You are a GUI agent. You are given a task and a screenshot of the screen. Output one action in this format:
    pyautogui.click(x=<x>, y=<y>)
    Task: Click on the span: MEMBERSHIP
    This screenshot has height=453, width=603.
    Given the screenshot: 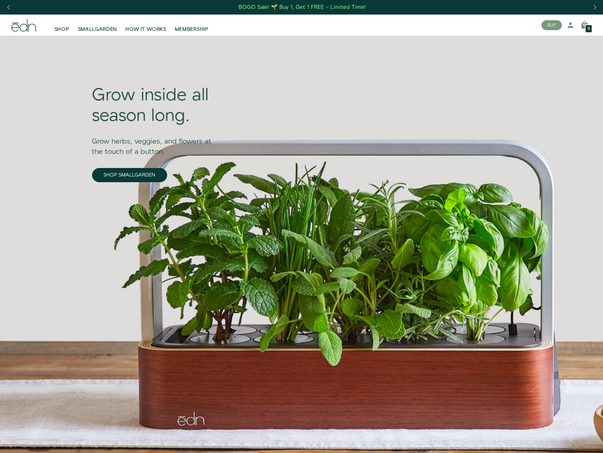 What is the action you would take?
    pyautogui.click(x=192, y=29)
    